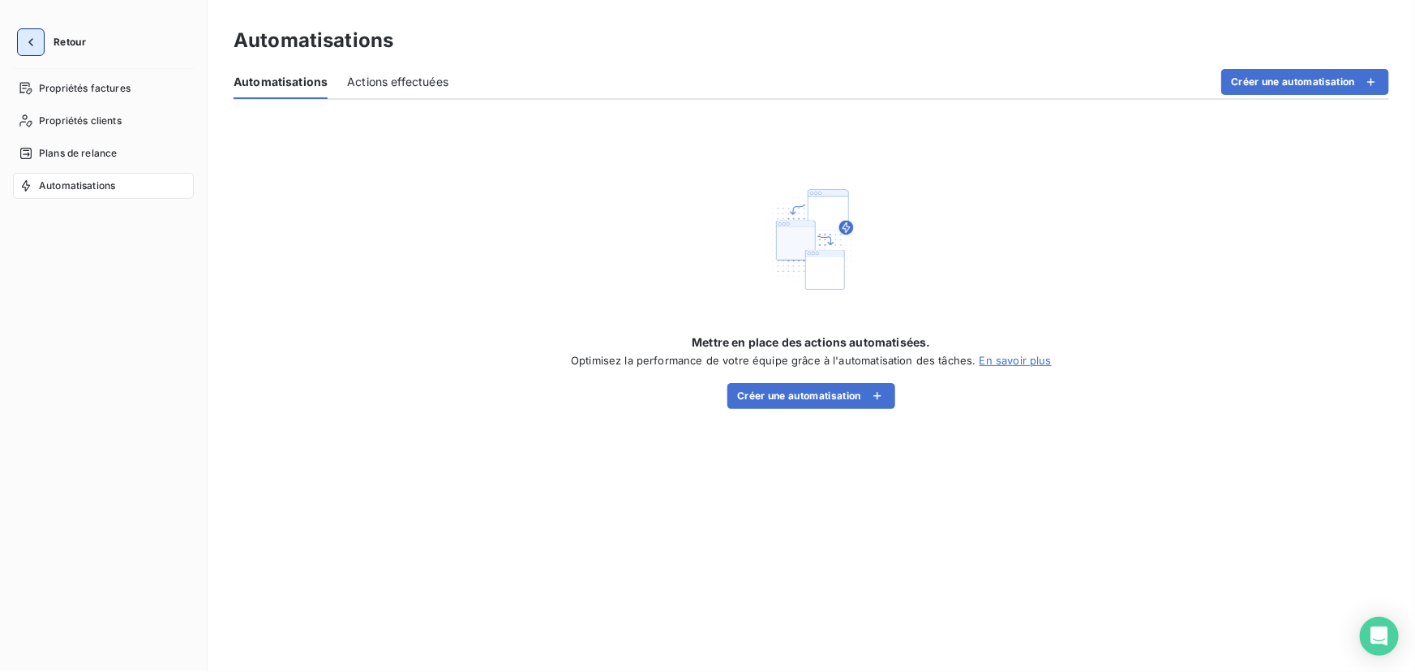  I want to click on a: Propriétés factures, so click(103, 88).